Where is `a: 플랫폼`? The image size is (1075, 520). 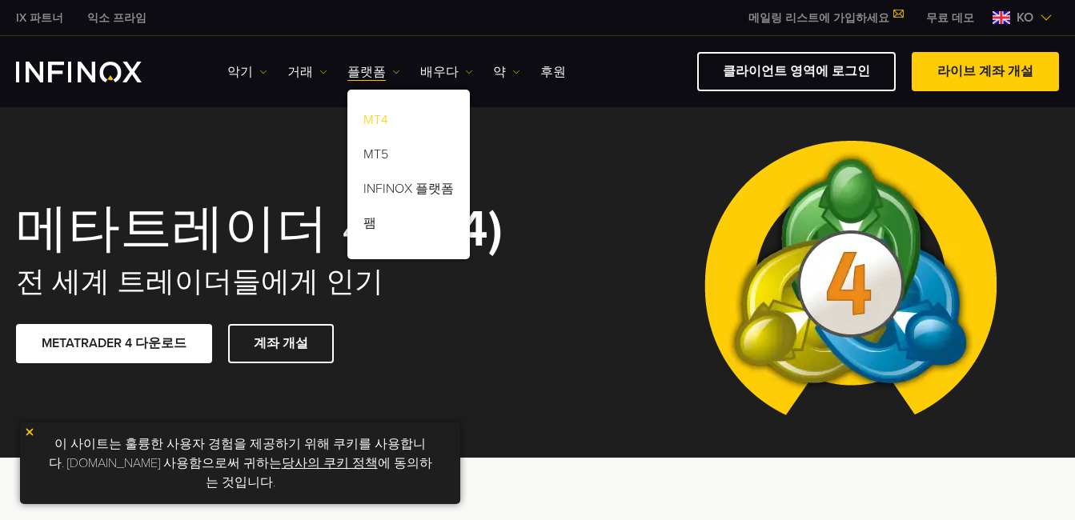
a: 플랫폼 is located at coordinates (374, 72).